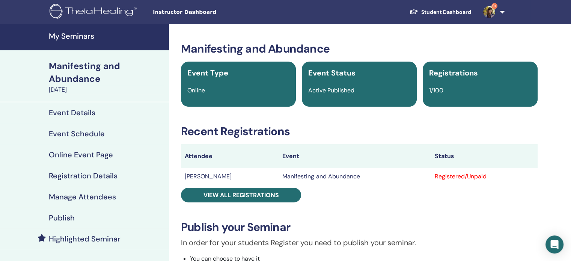  What do you see at coordinates (554, 244) in the screenshot?
I see `div: Open Intercom Messenger` at bounding box center [554, 244].